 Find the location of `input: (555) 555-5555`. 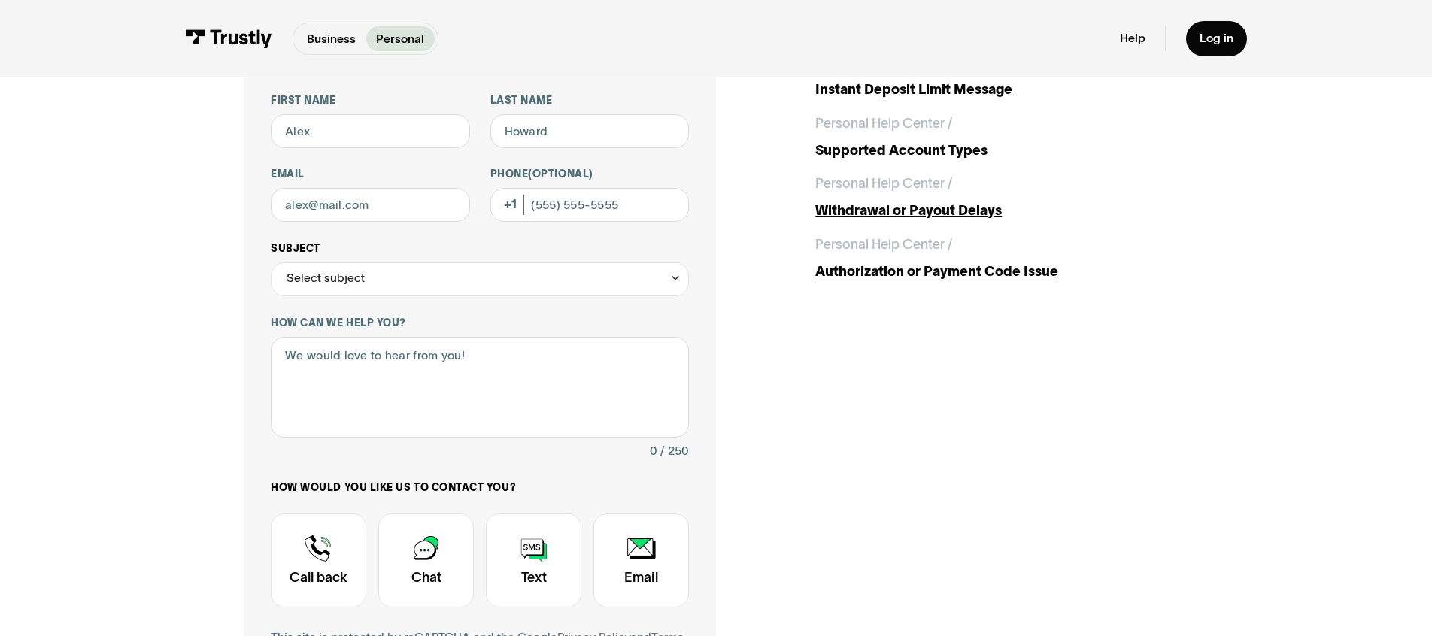

input: (555) 555-5555 is located at coordinates (590, 205).